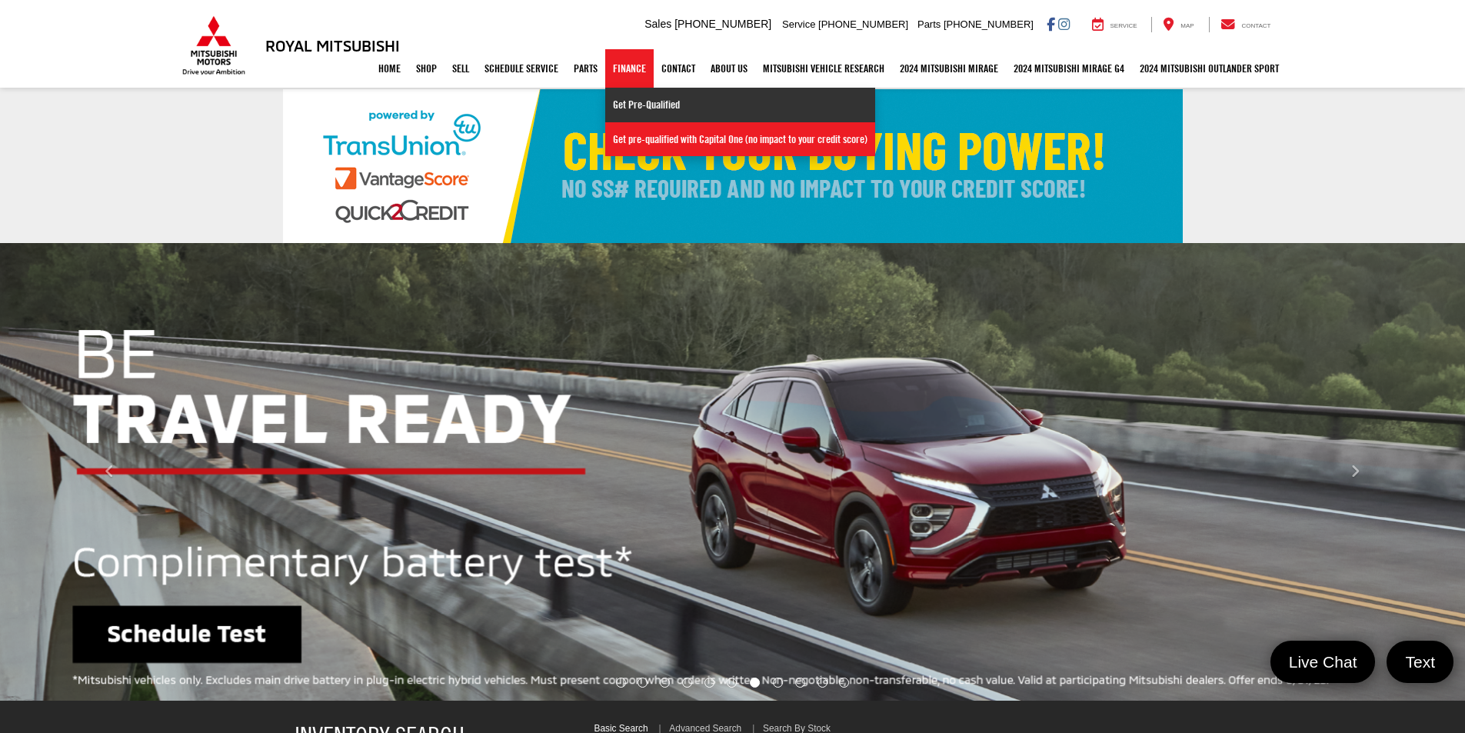 This screenshot has height=733, width=1465. What do you see at coordinates (1050, 24) in the screenshot?
I see `a: Facebook: Click to visit our Facebook page` at bounding box center [1050, 24].